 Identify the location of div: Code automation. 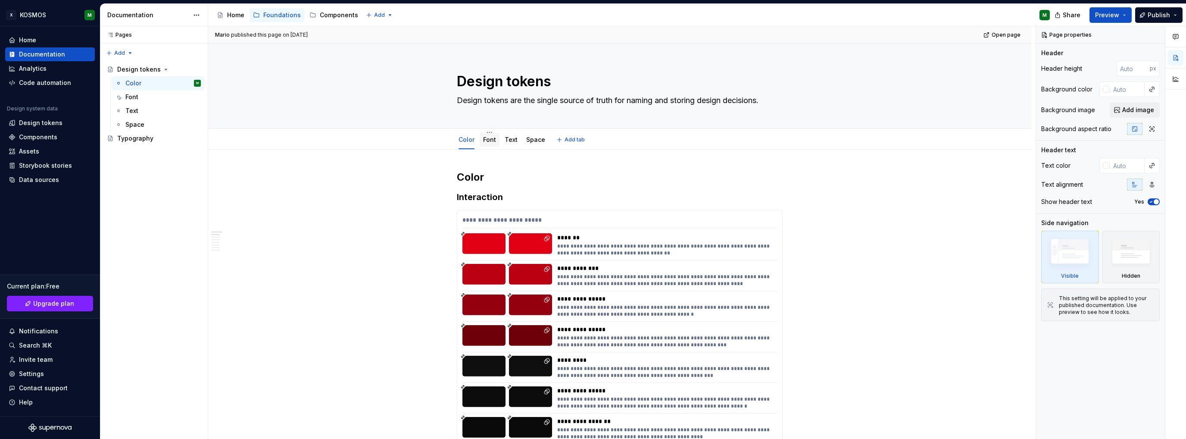
(45, 83).